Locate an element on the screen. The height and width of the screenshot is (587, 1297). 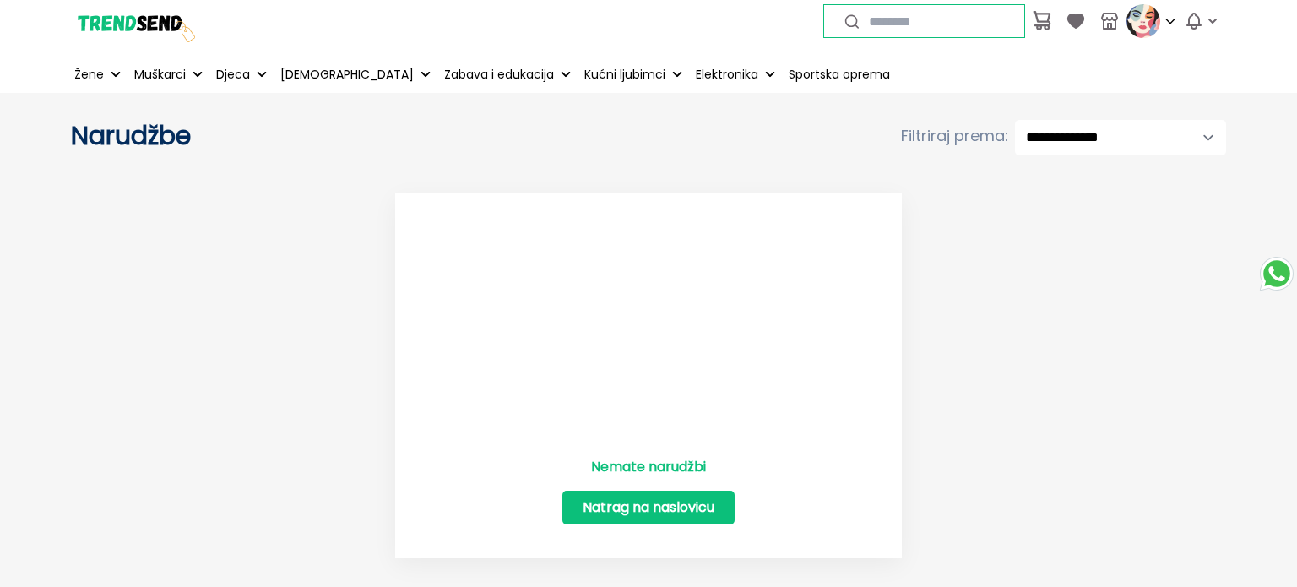
a: Sportska oprema is located at coordinates (839, 74).